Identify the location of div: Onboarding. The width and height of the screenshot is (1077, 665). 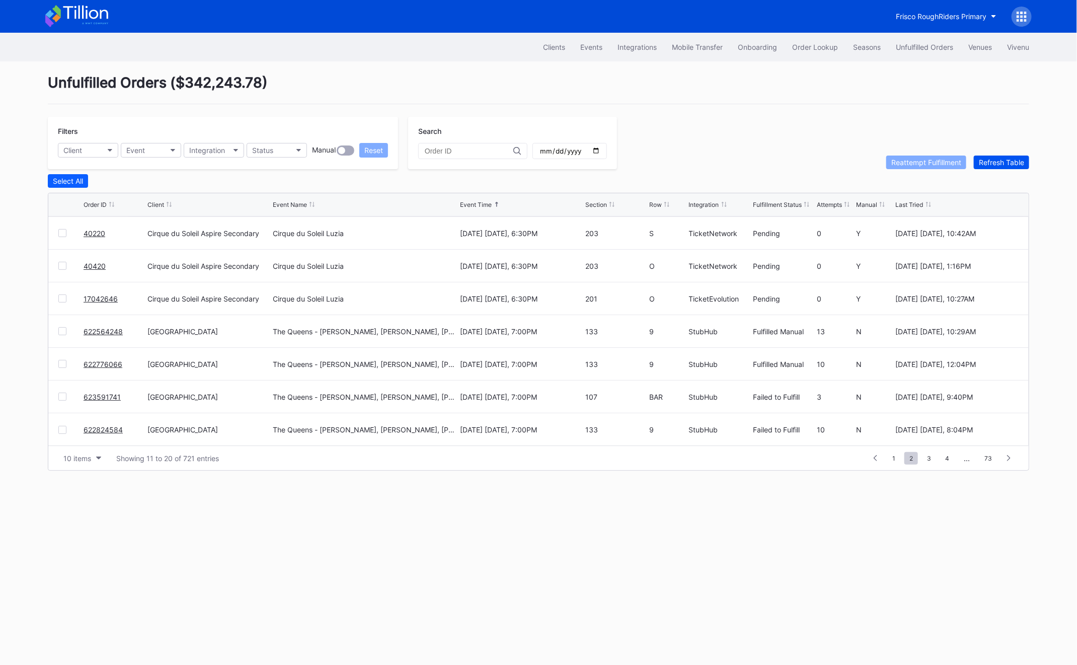
(757, 47).